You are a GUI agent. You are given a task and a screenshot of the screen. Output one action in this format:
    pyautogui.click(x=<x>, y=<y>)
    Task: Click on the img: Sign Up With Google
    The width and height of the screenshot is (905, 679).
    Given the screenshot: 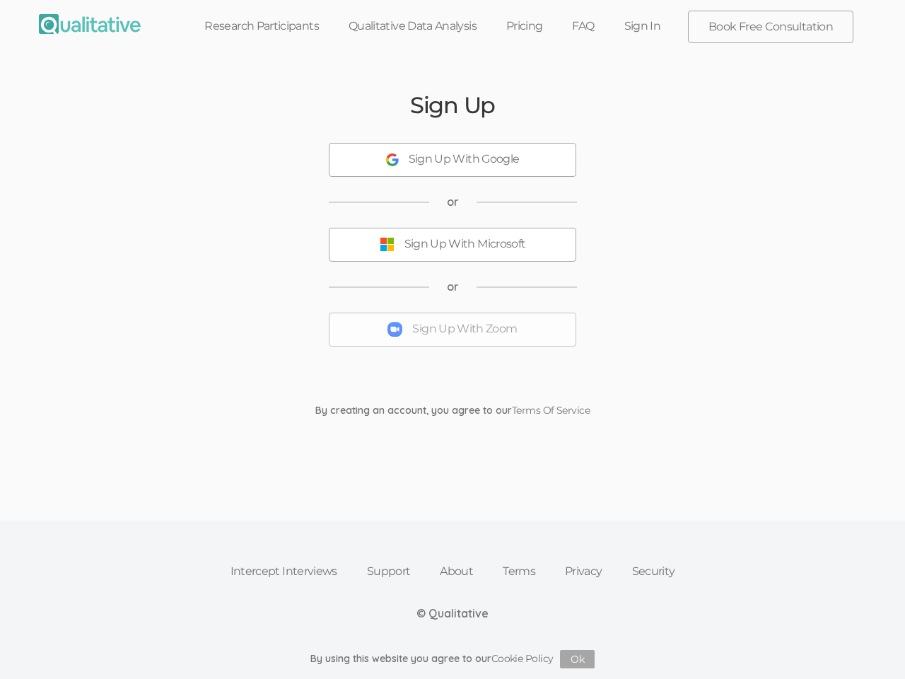 What is the action you would take?
    pyautogui.click(x=393, y=160)
    